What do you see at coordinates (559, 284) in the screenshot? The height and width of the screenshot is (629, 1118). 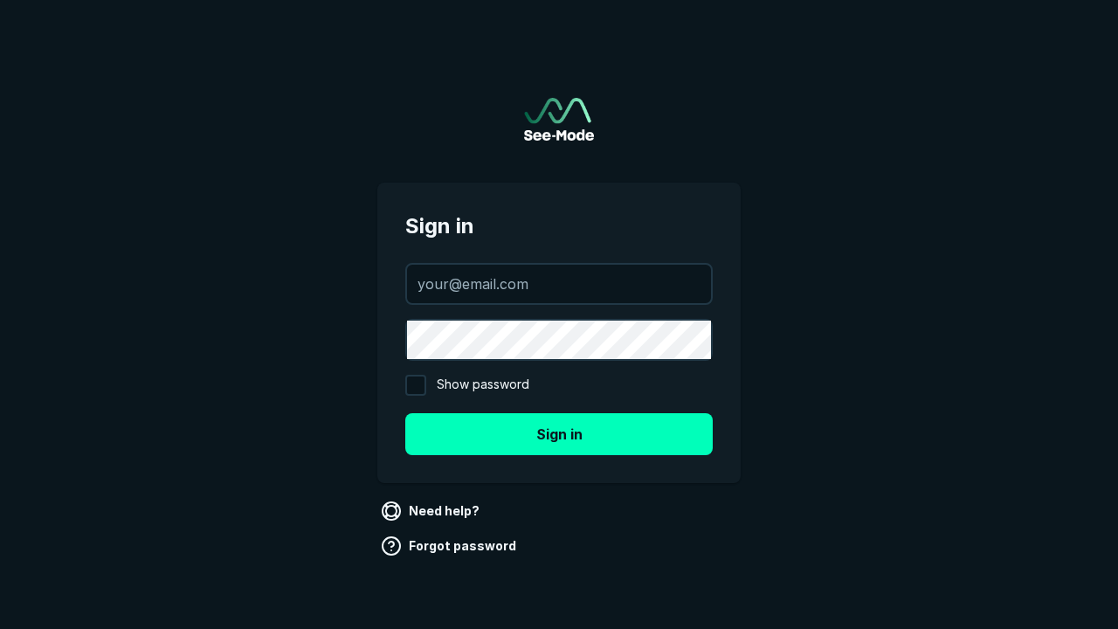 I see `input: your@email.com` at bounding box center [559, 284].